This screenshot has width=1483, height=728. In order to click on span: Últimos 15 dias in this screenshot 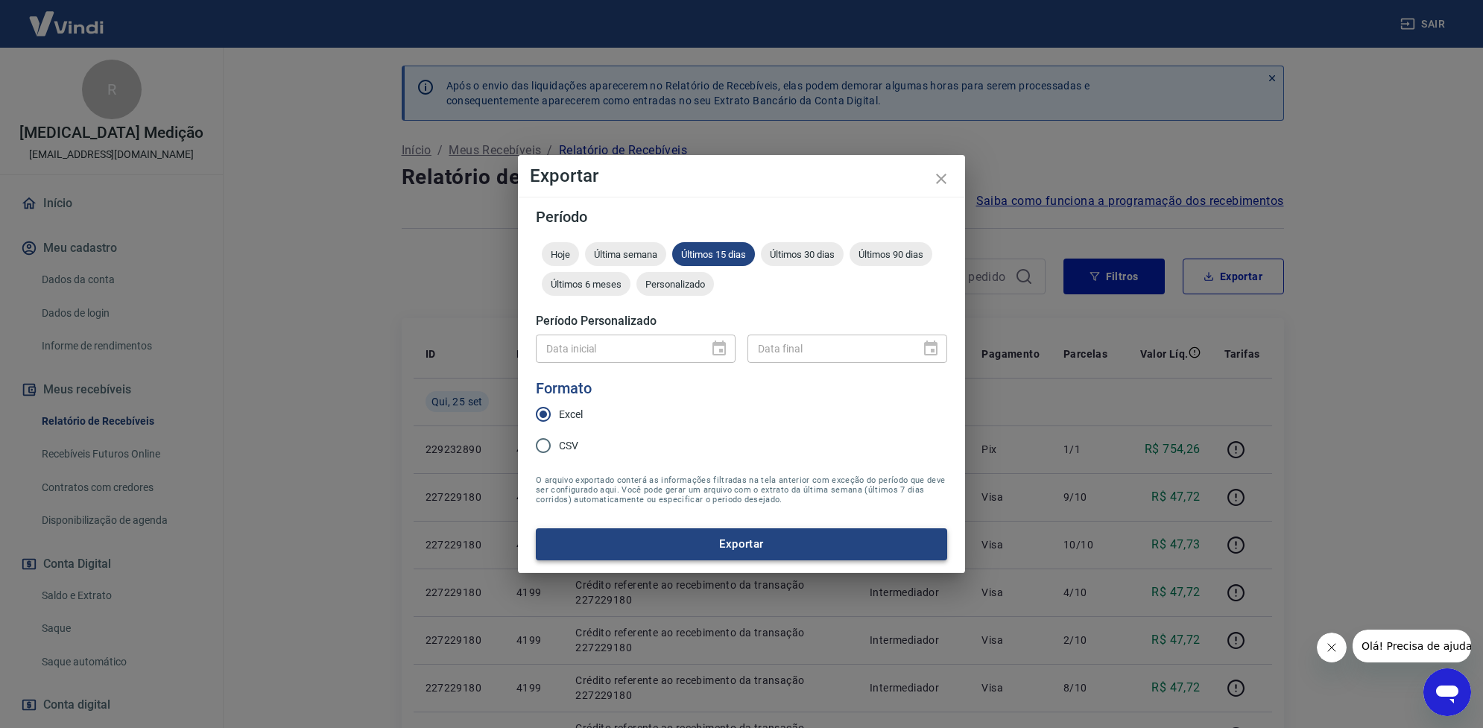, I will do `click(713, 254)`.